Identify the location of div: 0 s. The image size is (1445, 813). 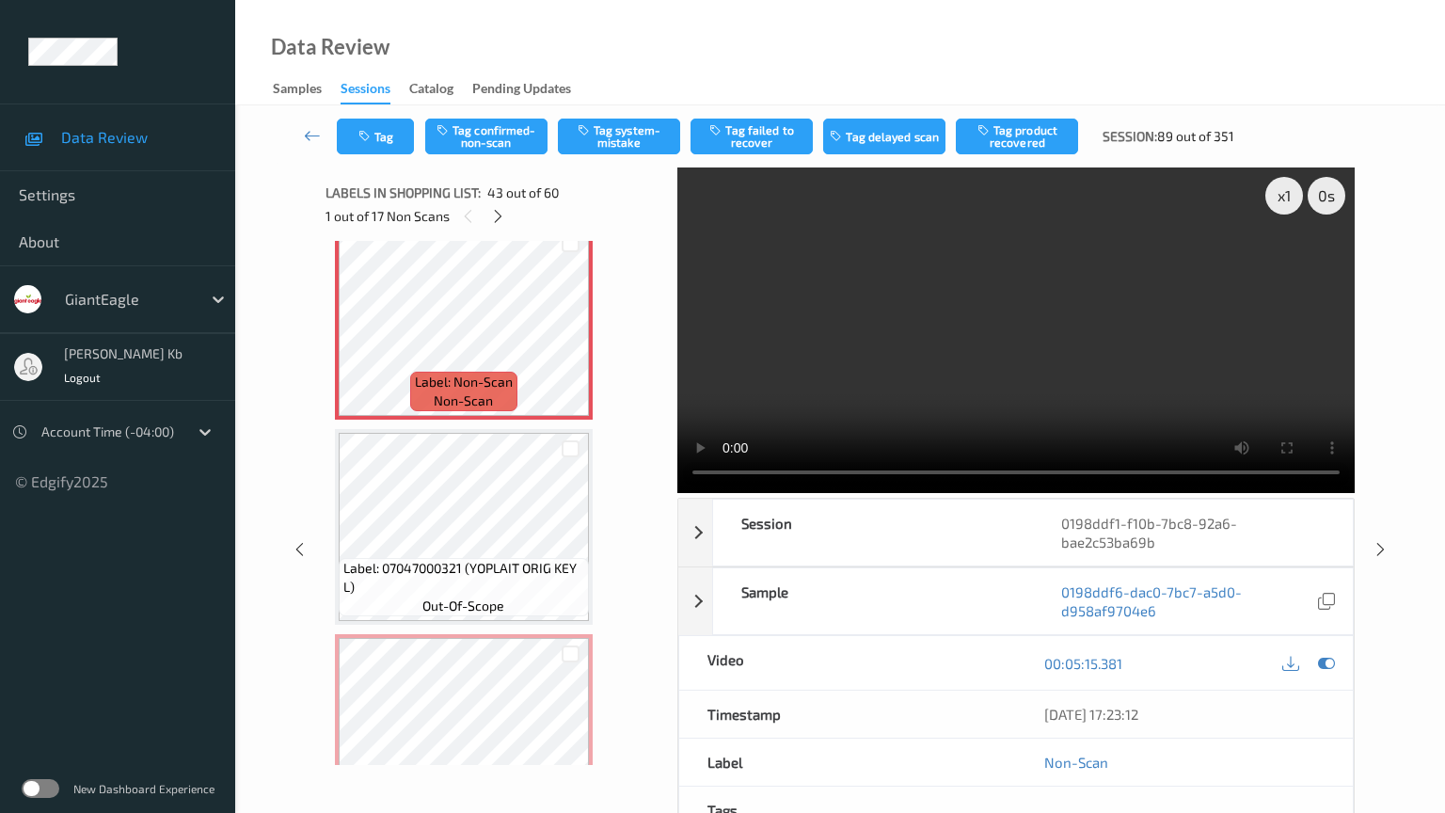
(1327, 196).